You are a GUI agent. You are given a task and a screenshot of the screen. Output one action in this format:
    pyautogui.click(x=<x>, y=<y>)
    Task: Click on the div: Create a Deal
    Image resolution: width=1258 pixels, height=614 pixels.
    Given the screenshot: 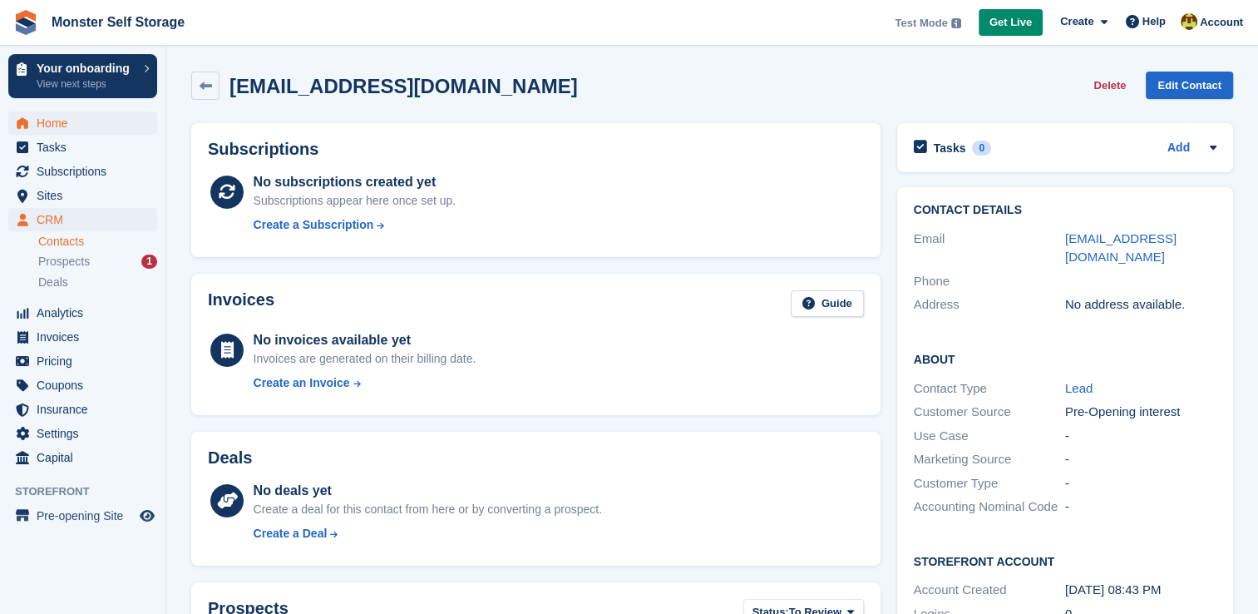 What is the action you would take?
    pyautogui.click(x=290, y=533)
    